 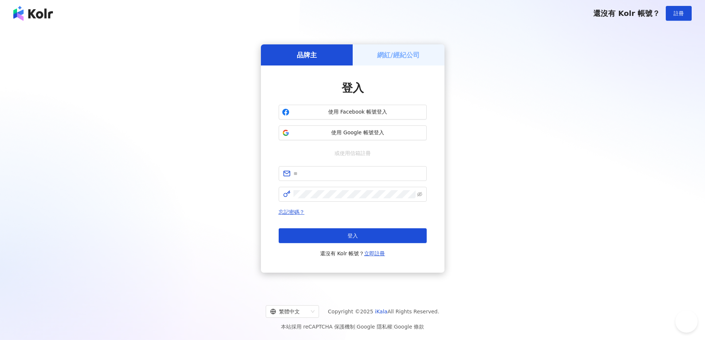 What do you see at coordinates (409, 327) in the screenshot?
I see `a: Google 條款` at bounding box center [409, 327].